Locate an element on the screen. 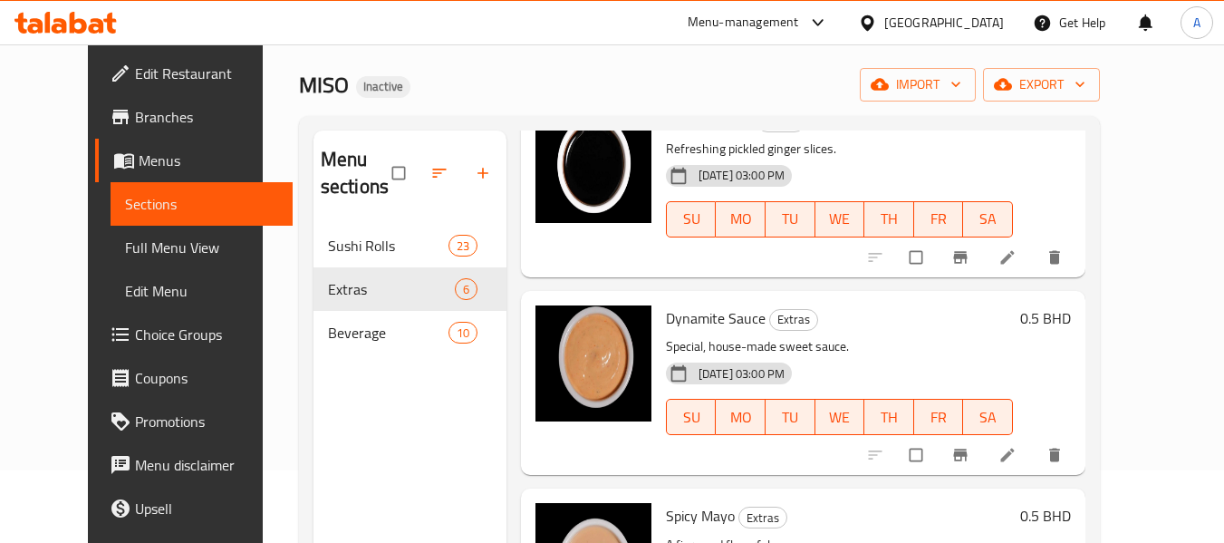 This screenshot has width=1224, height=543. a: Upsell is located at coordinates (194, 508).